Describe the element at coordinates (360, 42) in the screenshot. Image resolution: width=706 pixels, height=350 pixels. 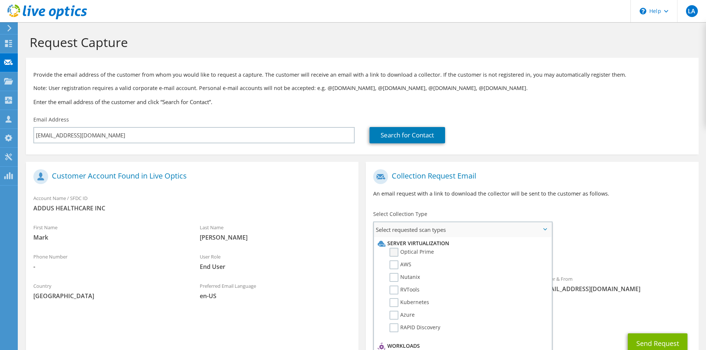
I see `h1: Request Capture` at that location.